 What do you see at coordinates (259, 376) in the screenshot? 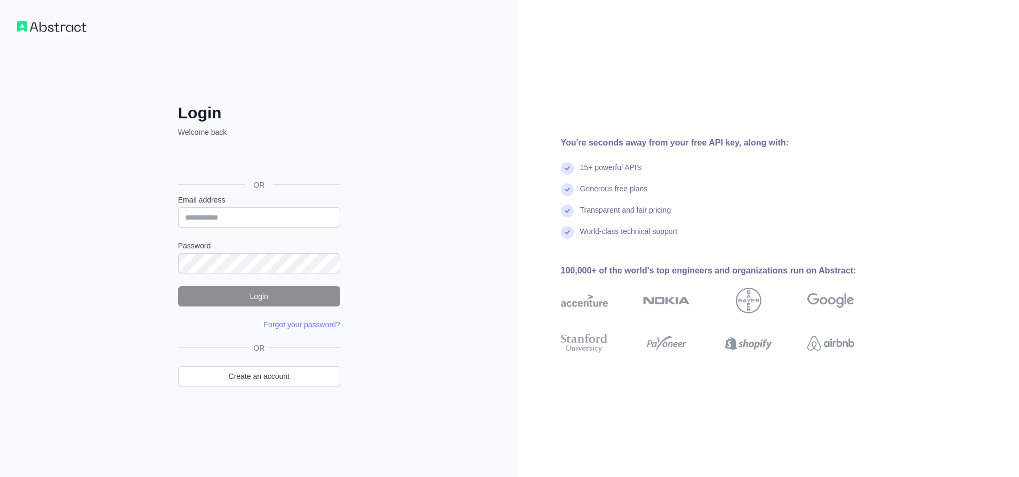
I see `a: Create an account` at bounding box center [259, 376].